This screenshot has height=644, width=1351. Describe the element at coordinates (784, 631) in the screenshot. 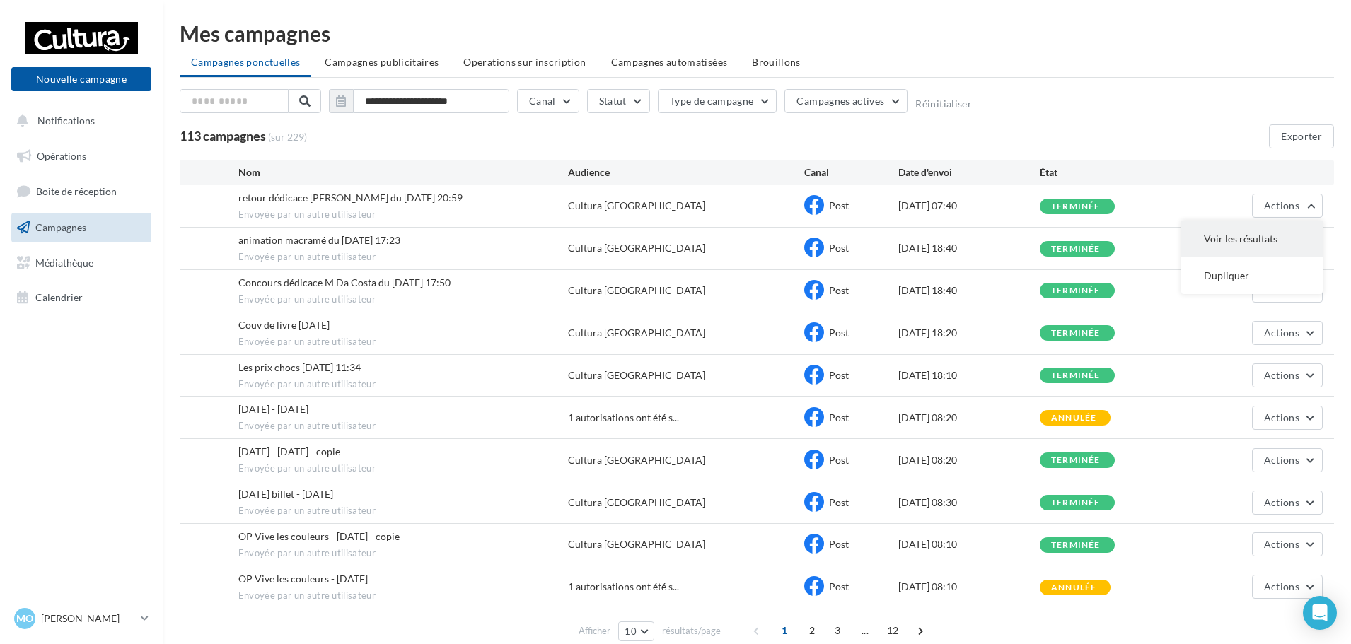

I see `span: 1` at that location.